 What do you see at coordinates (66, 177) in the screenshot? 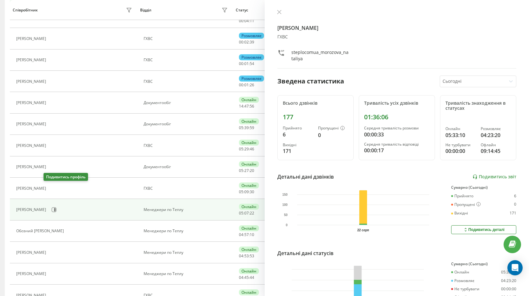
I see `div: Подивитись профіль` at bounding box center [66, 177].